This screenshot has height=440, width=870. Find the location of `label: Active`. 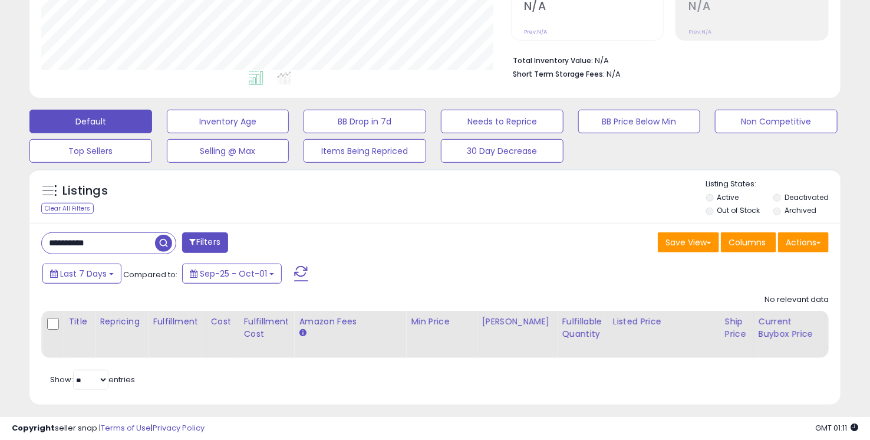

label: Active is located at coordinates (727, 197).